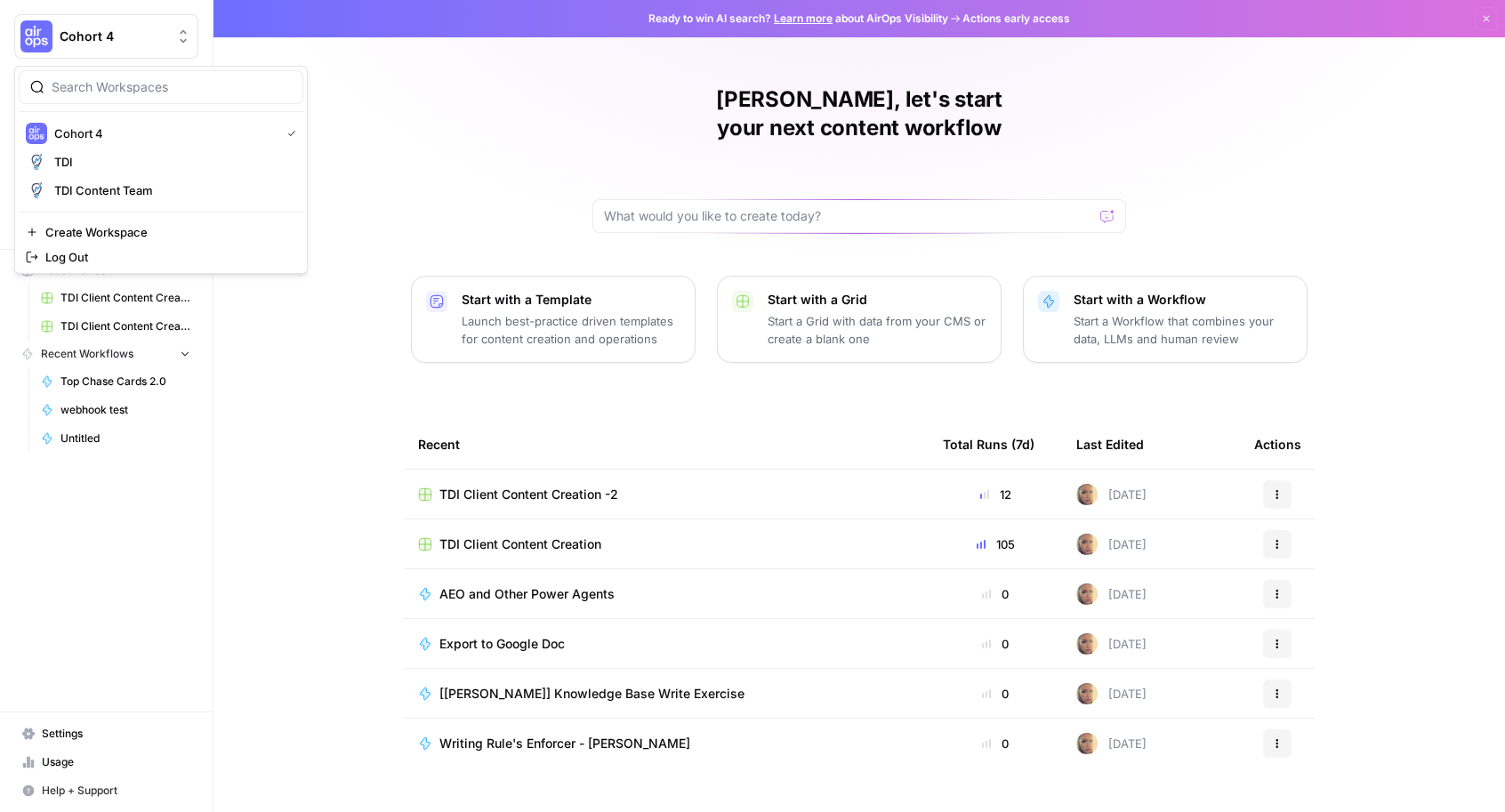 The height and width of the screenshot is (812, 1505). Describe the element at coordinates (553, 320) in the screenshot. I see `button: Start with a TemplateLaunch best-practice driven templates for content creation and operations` at that location.